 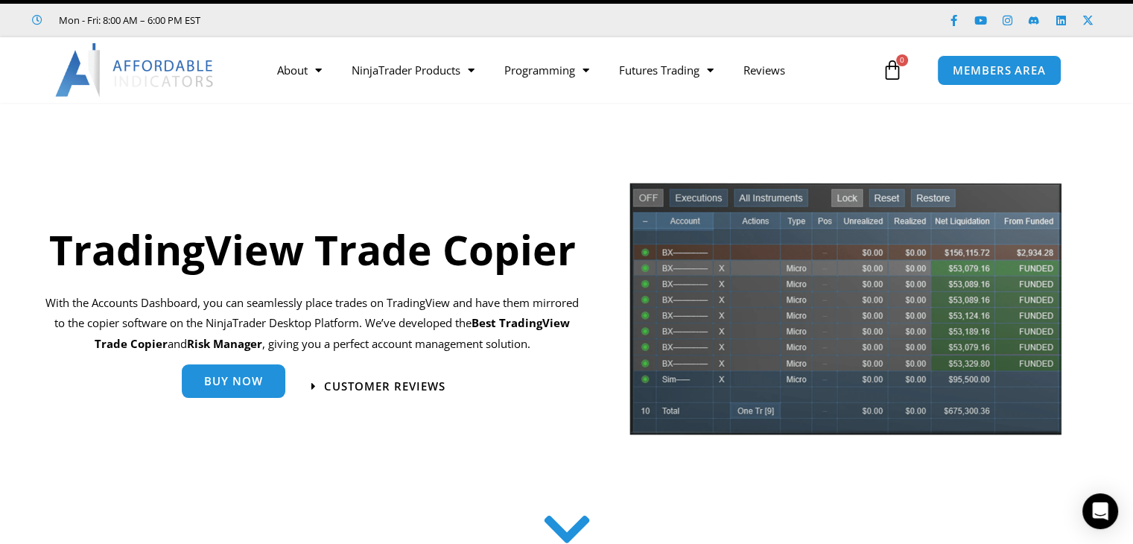 I want to click on img: tradecopier | Affordable Indicators – NinjaTrader, so click(x=846, y=314).